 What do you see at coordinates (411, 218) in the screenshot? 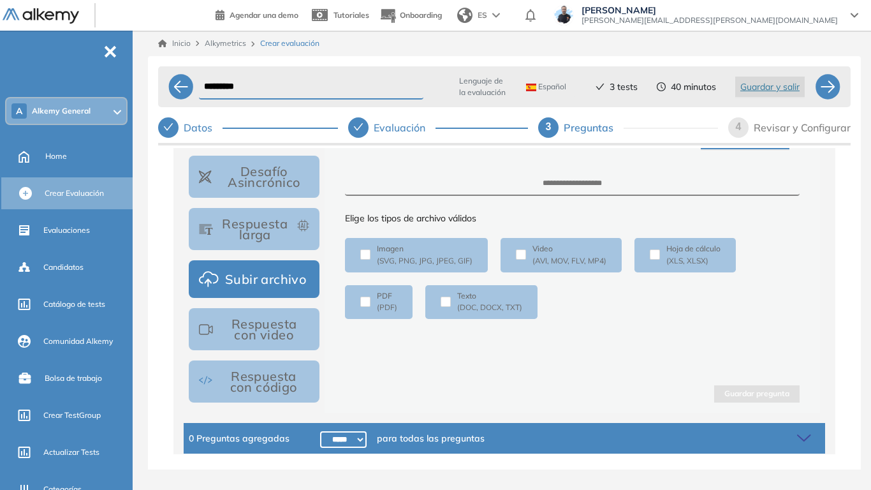
I see `p: Elige los tipos de archivo válidos` at bounding box center [411, 218].